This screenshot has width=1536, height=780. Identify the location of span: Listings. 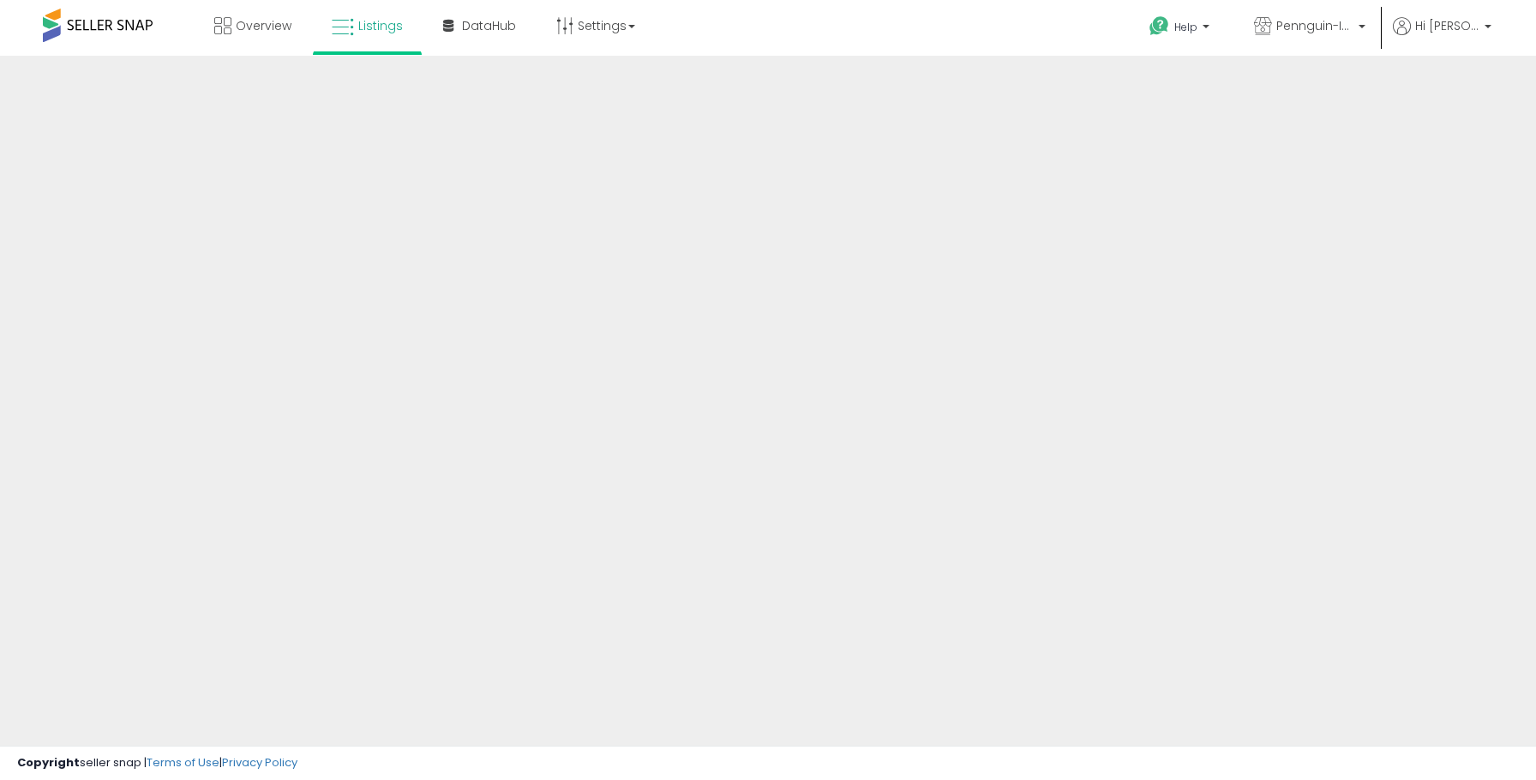
(381, 26).